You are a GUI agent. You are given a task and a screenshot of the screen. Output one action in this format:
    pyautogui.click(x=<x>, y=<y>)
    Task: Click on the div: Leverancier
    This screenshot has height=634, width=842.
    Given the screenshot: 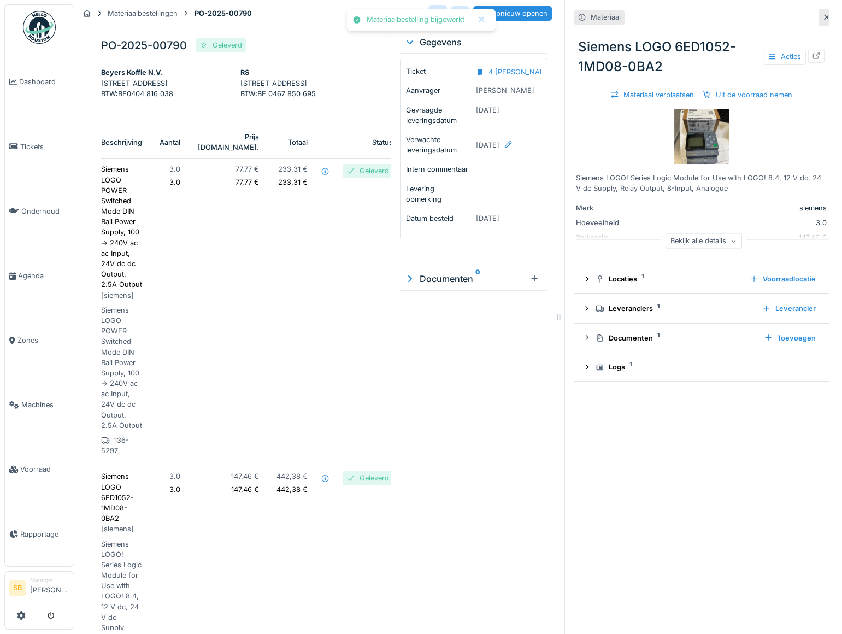 What is the action you would take?
    pyautogui.click(x=789, y=308)
    